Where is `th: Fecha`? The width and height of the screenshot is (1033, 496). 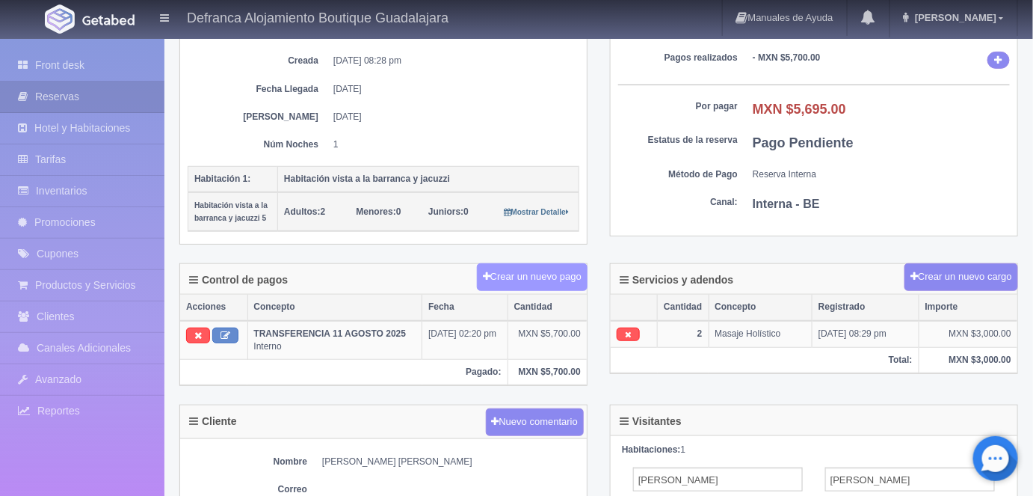
th: Fecha is located at coordinates (465, 307).